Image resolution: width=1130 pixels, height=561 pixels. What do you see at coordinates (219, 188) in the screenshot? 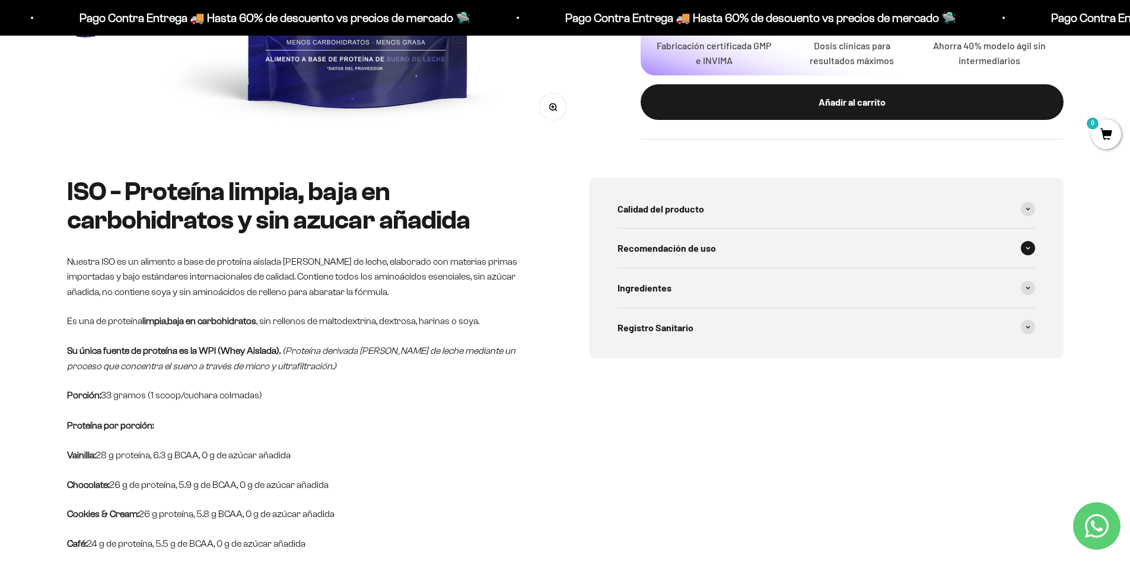
I see `span: Enviar` at bounding box center [219, 188].